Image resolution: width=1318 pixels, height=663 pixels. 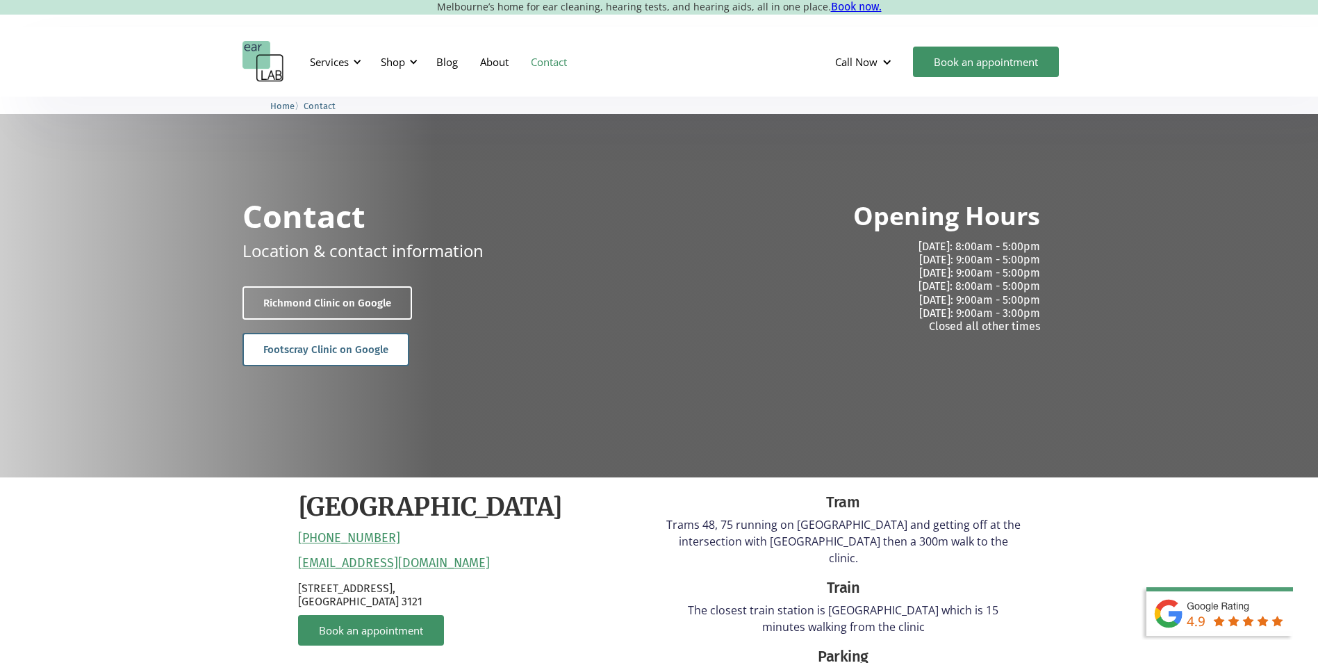 What do you see at coordinates (282, 106) in the screenshot?
I see `span: Home` at bounding box center [282, 106].